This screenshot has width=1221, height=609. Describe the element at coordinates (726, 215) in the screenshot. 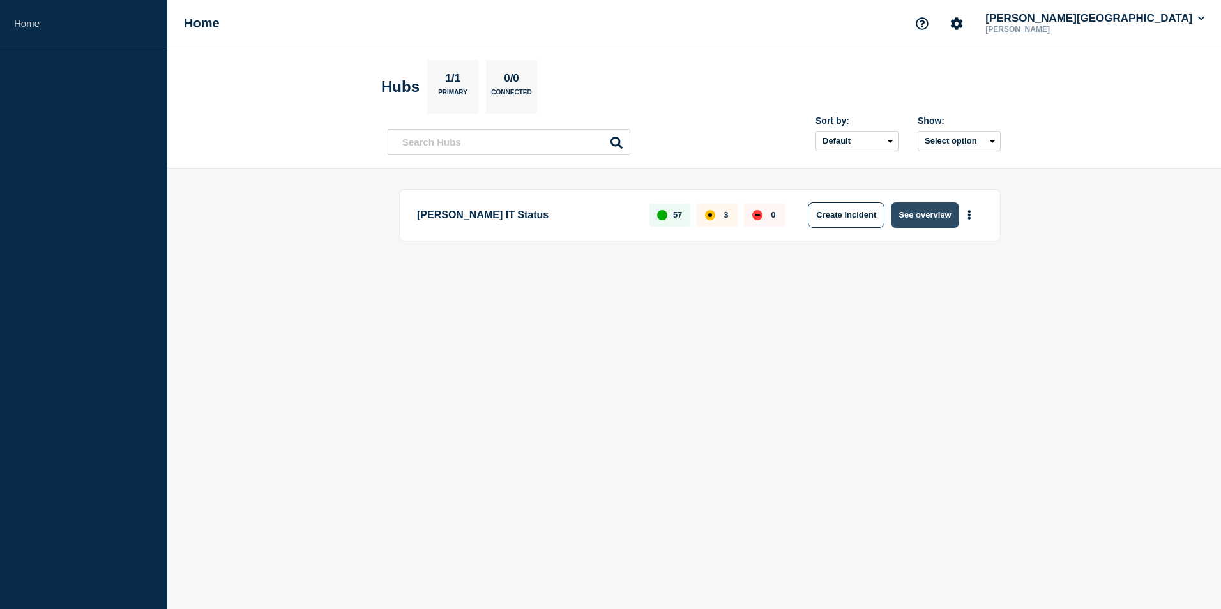

I see `p: 3` at that location.